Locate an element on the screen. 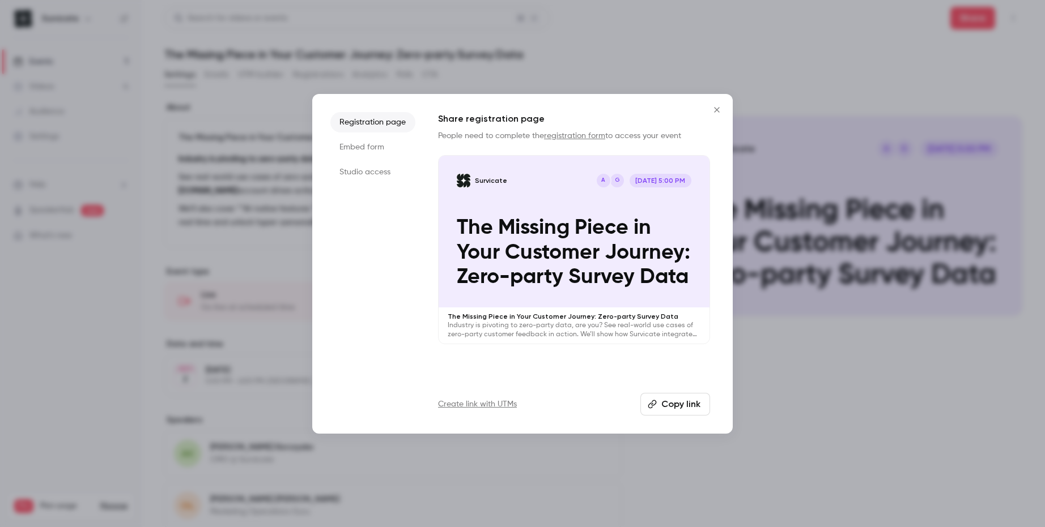 The width and height of the screenshot is (1045, 527). li: Registration page is located at coordinates (373, 122).